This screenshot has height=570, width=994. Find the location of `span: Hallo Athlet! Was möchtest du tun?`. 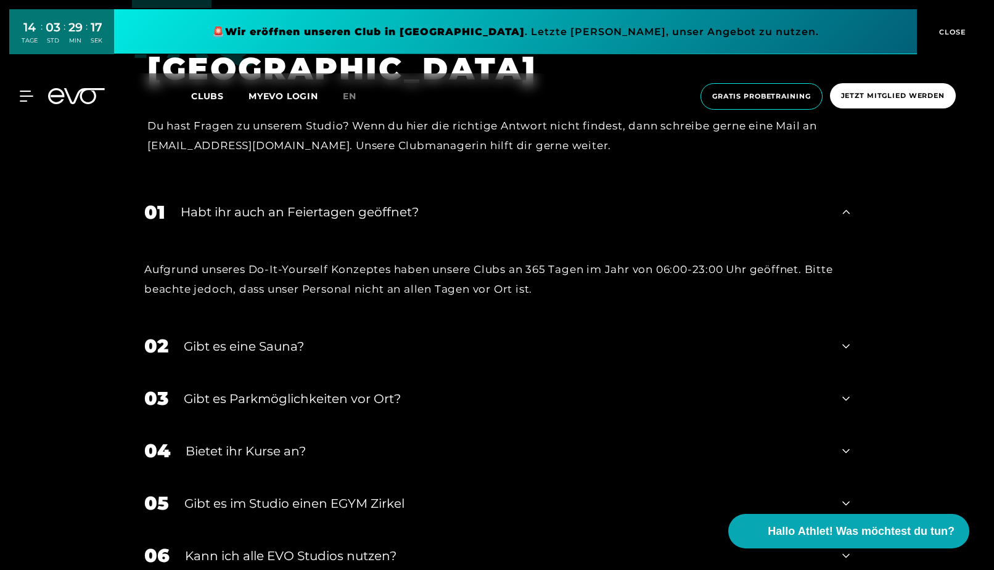

span: Hallo Athlet! Was möchtest du tun? is located at coordinates (861, 532).